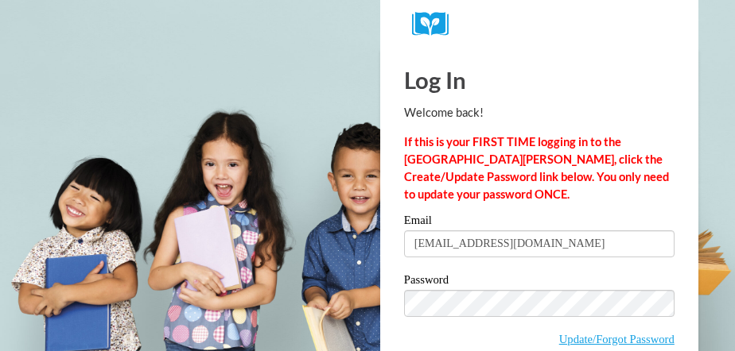 The height and width of the screenshot is (351, 735). What do you see at coordinates (539, 223) in the screenshot?
I see `label: Email` at bounding box center [539, 223].